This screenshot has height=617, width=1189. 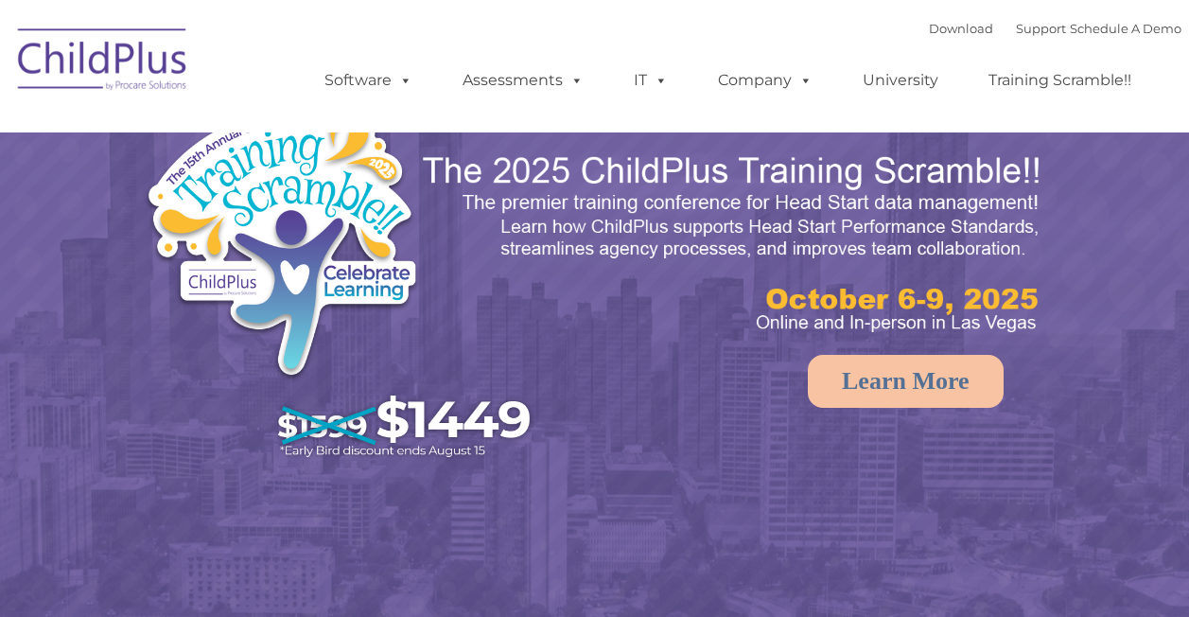 I want to click on a: Company, so click(x=765, y=80).